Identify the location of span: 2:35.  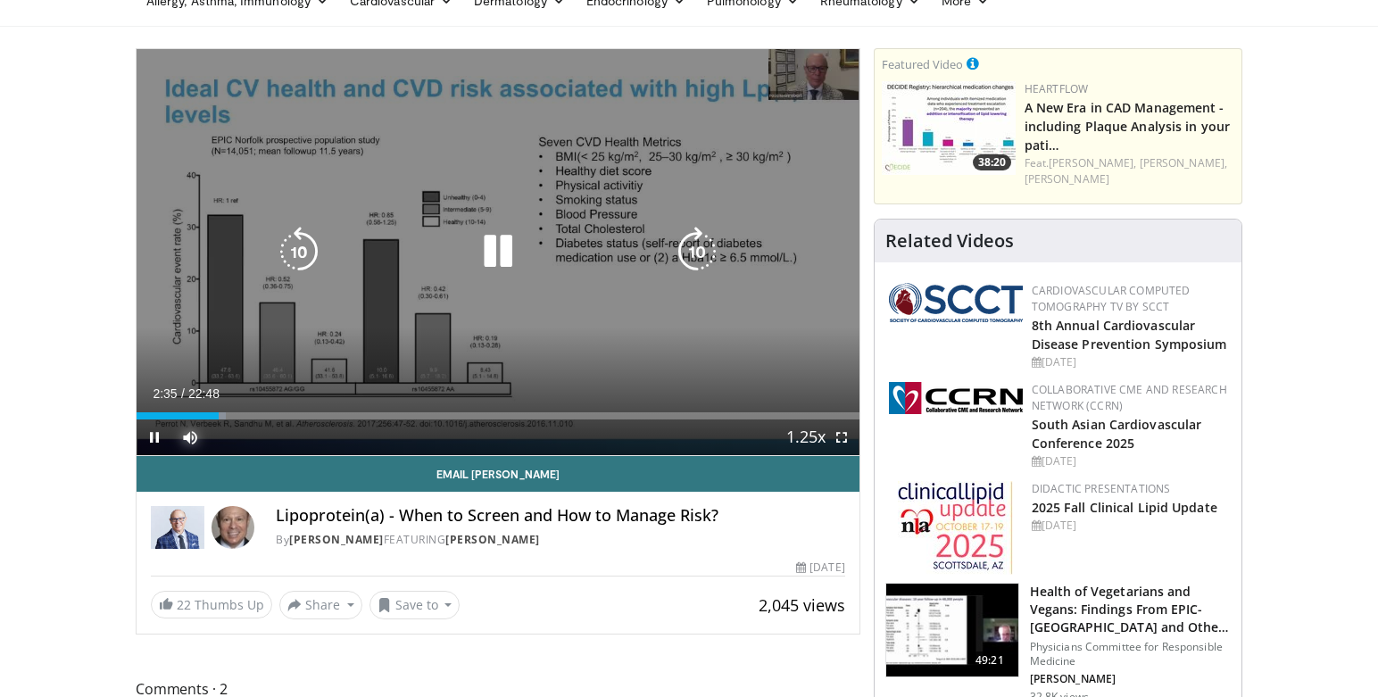
(164, 394).